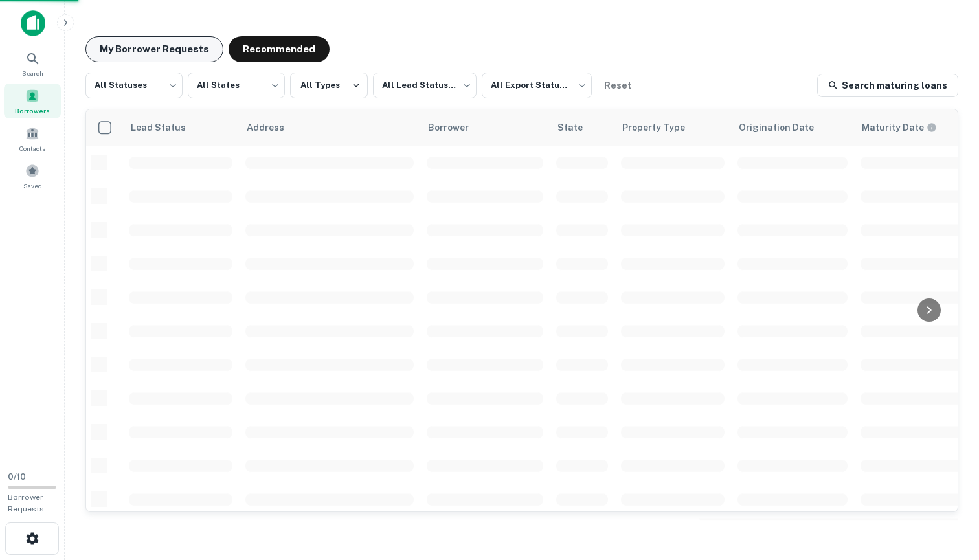 This screenshot has width=979, height=560. What do you see at coordinates (792, 128) in the screenshot?
I see `th: Origination Date` at bounding box center [792, 128].